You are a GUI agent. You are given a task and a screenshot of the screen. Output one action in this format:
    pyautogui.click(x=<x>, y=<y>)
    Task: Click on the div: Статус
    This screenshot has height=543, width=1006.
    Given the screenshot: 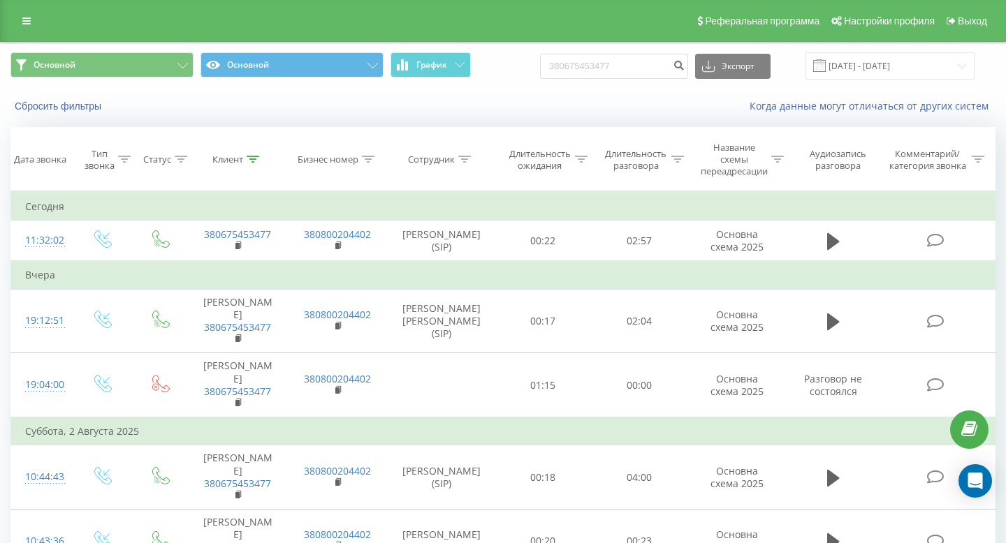 What is the action you would take?
    pyautogui.click(x=157, y=159)
    